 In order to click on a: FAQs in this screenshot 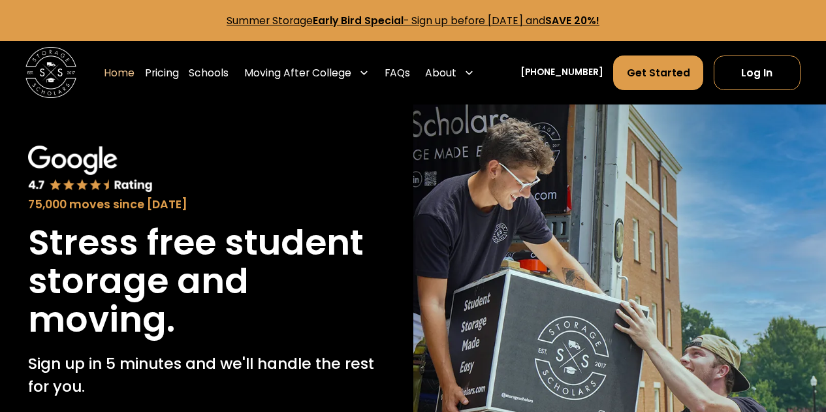, I will do `click(397, 72)`.